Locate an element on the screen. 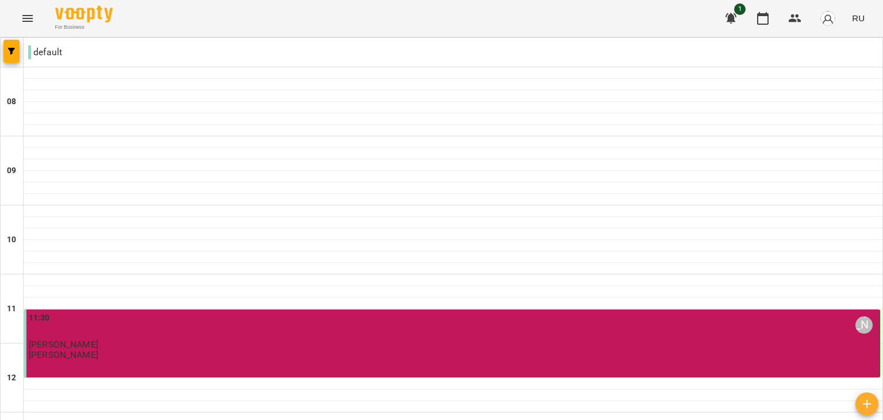 The width and height of the screenshot is (883, 420). h6: 09 is located at coordinates (11, 171).